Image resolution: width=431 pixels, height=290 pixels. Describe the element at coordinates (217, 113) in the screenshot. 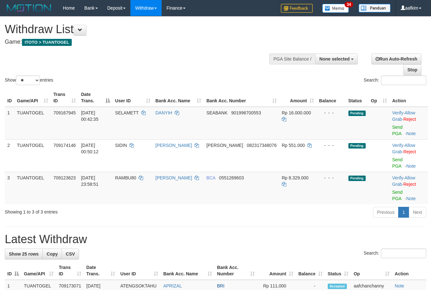

I see `span: SEABANK` at that location.